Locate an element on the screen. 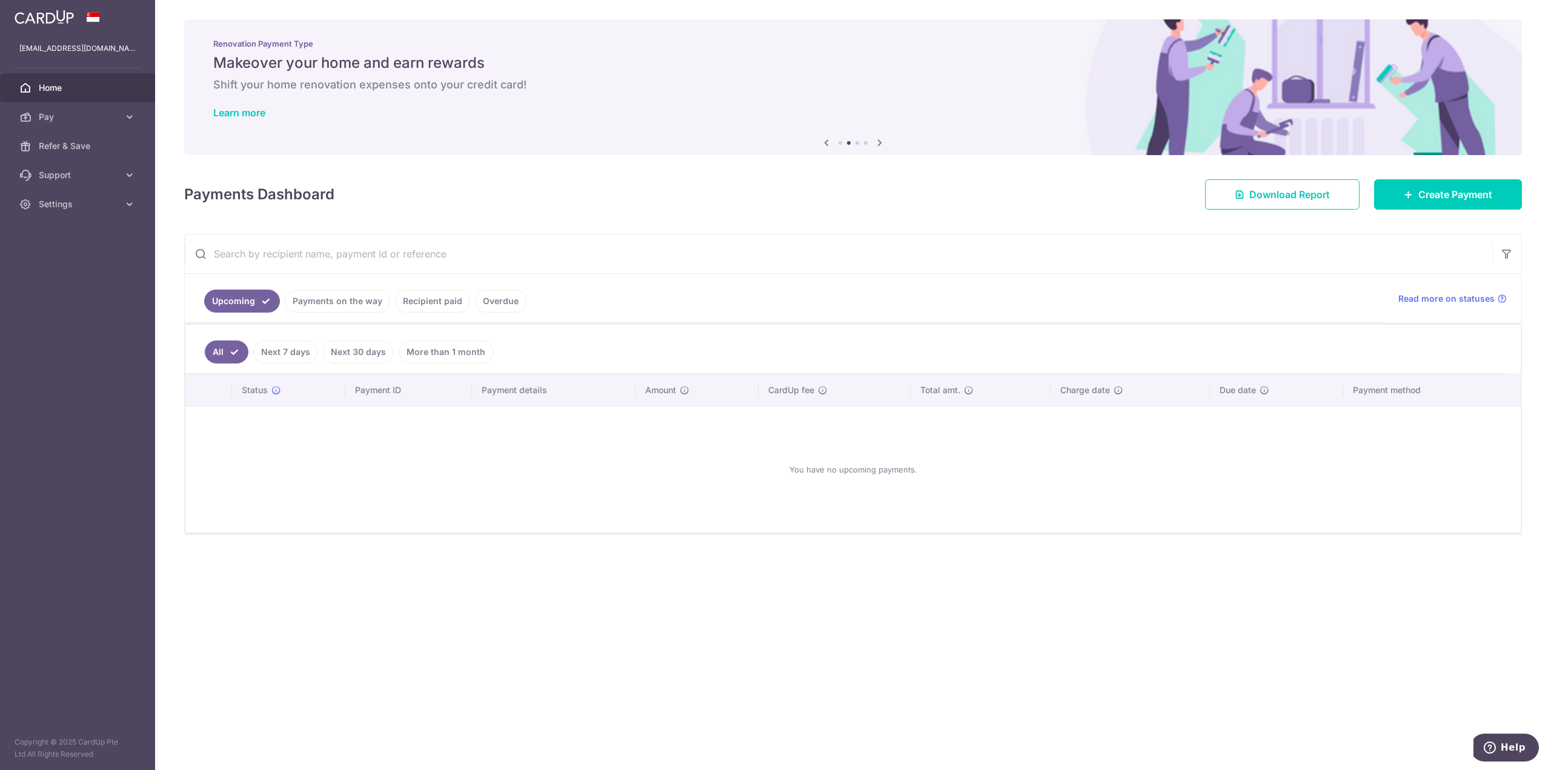  a: Read more on statuses is located at coordinates (1452, 299).